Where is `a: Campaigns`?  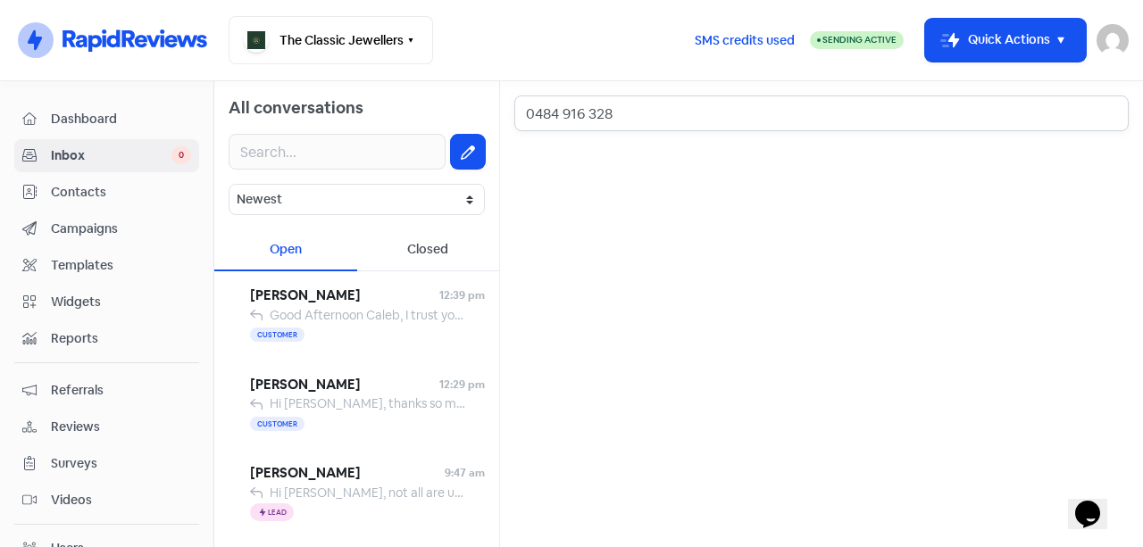 a: Campaigns is located at coordinates (106, 229).